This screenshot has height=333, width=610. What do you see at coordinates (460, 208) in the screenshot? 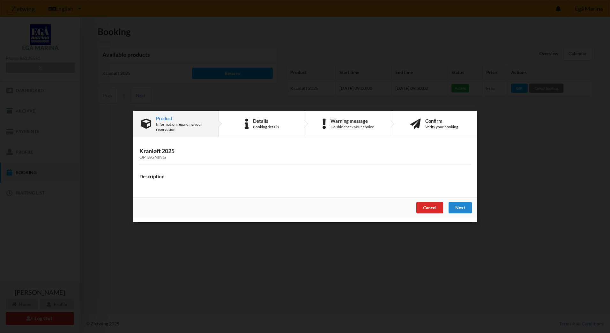
I see `div: Next` at bounding box center [460, 208].